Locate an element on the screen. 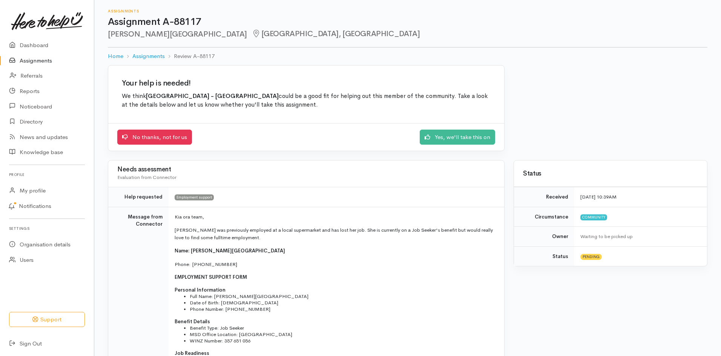  td: Circumstance is located at coordinates (544, 217).